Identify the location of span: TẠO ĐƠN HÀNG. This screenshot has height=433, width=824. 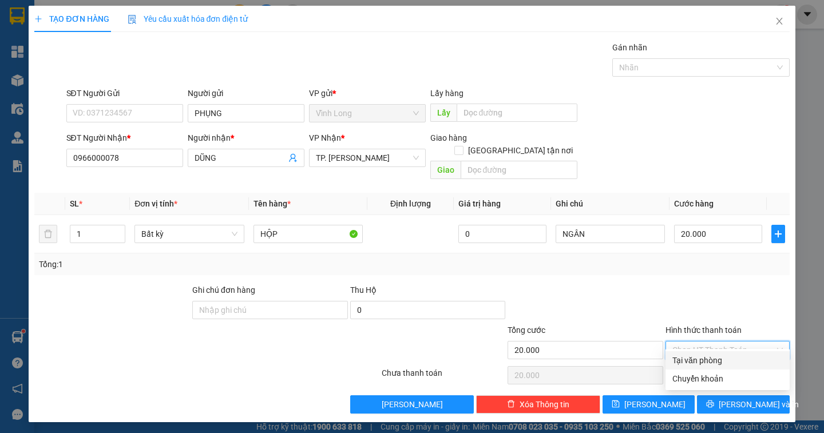
(72, 19).